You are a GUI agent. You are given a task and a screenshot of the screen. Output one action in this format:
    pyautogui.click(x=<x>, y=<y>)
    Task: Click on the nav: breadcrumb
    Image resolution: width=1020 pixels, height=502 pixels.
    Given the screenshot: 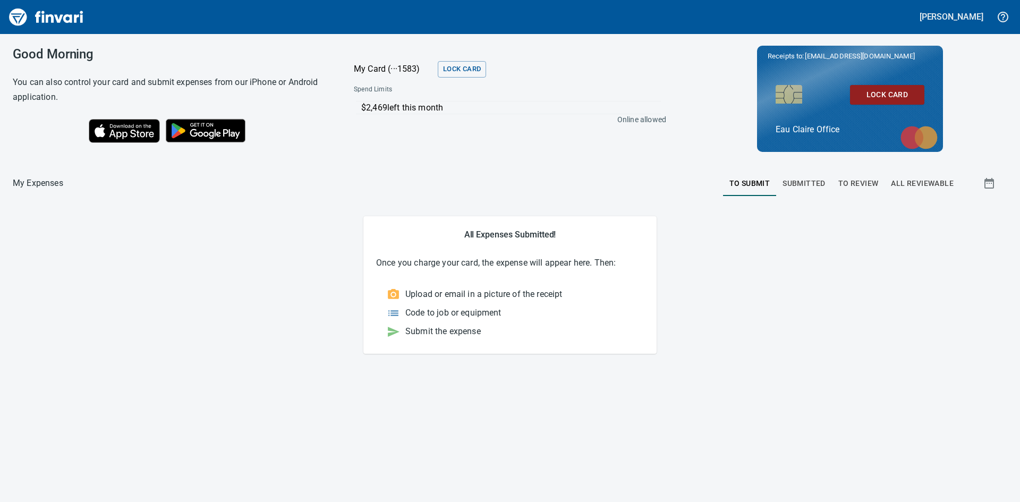 What is the action you would take?
    pyautogui.click(x=38, y=183)
    